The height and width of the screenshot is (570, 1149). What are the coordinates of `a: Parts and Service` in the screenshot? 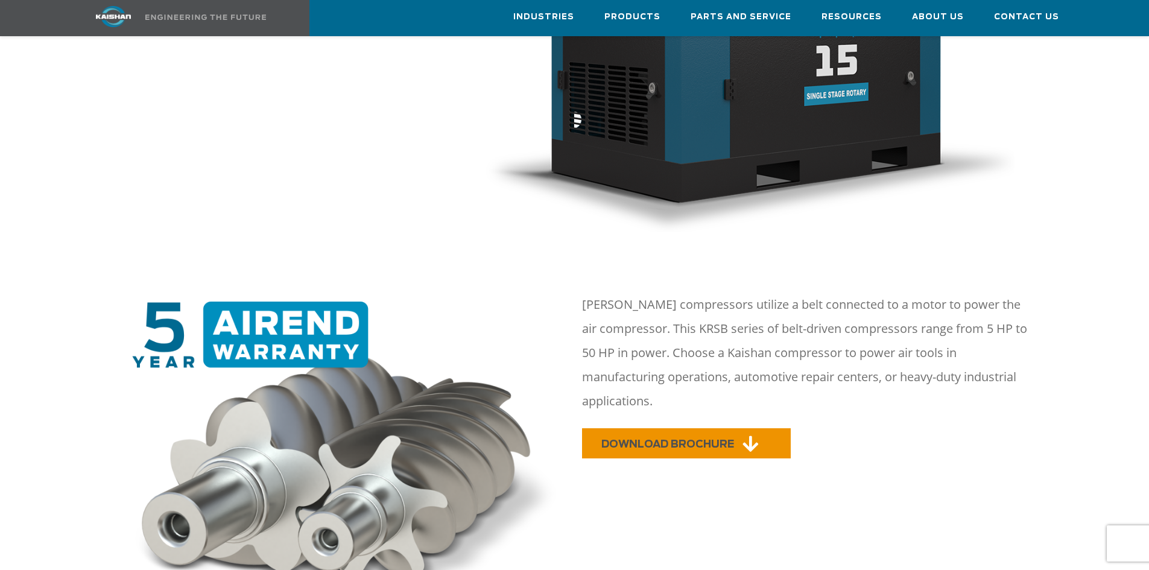 It's located at (741, 17).